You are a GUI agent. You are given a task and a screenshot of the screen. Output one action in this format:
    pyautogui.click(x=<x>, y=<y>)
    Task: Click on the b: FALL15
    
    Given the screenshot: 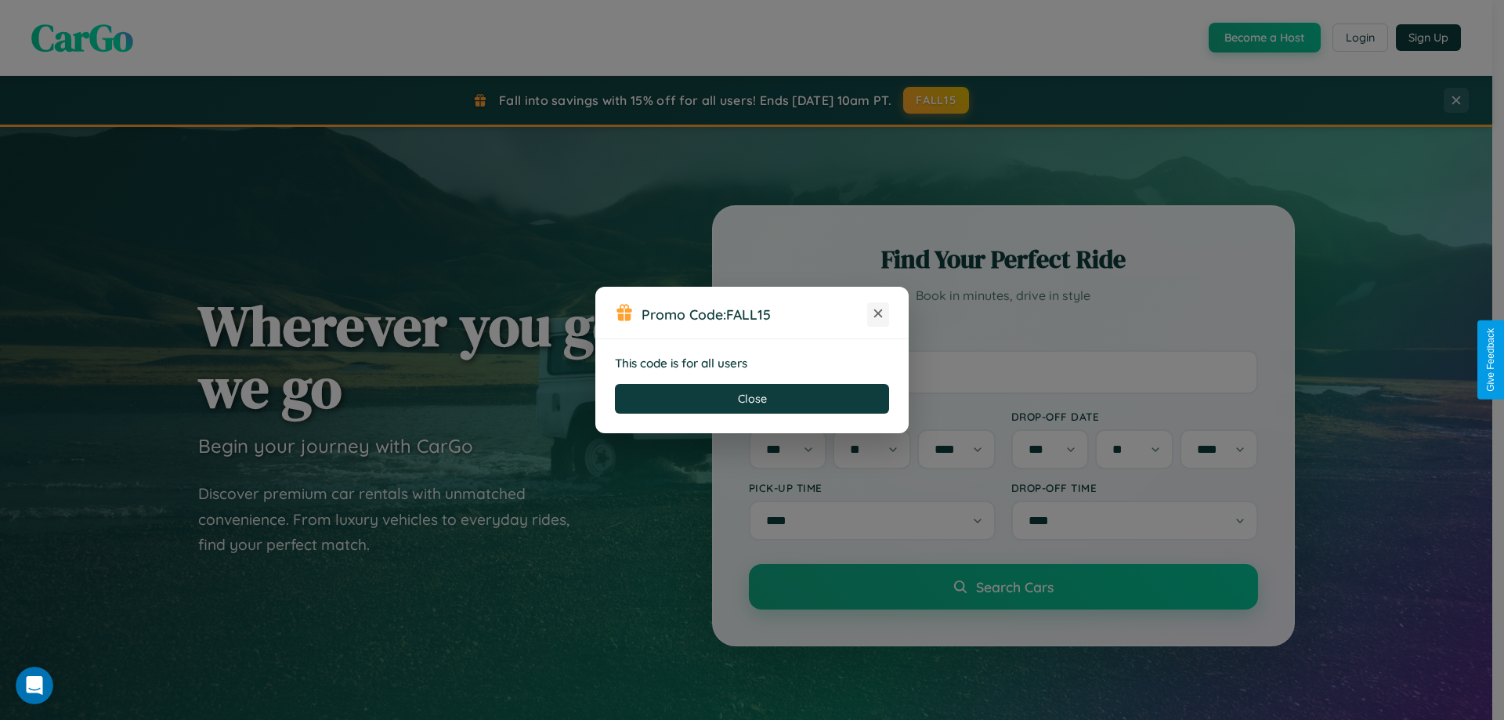 What is the action you would take?
    pyautogui.click(x=748, y=314)
    